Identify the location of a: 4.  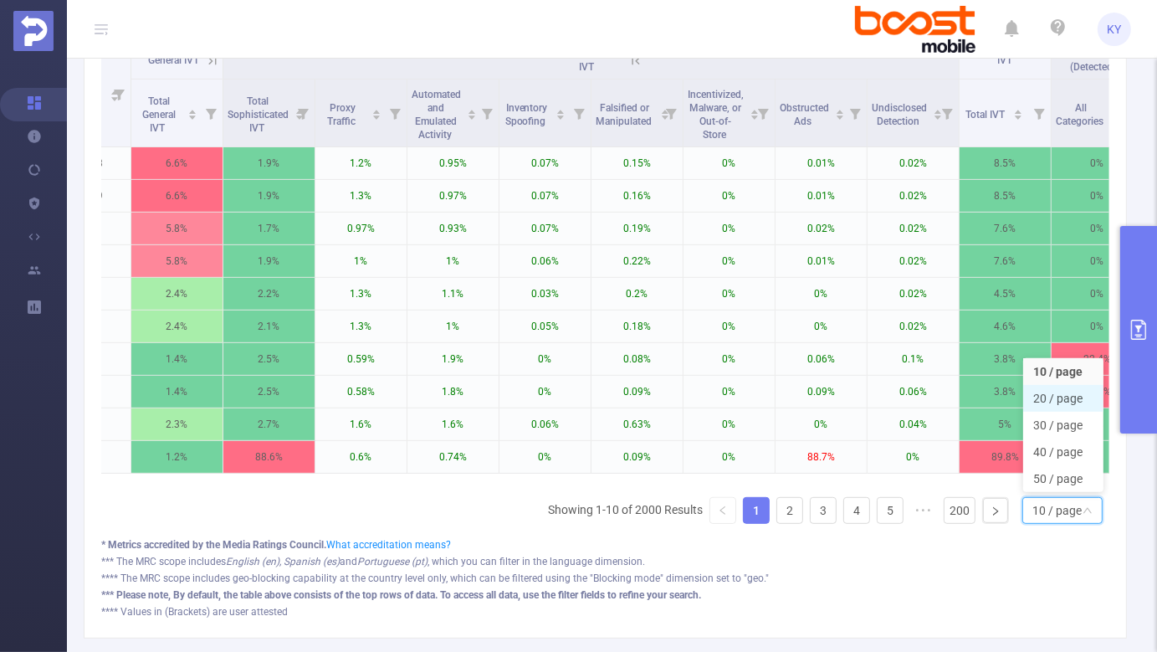
(857, 510).